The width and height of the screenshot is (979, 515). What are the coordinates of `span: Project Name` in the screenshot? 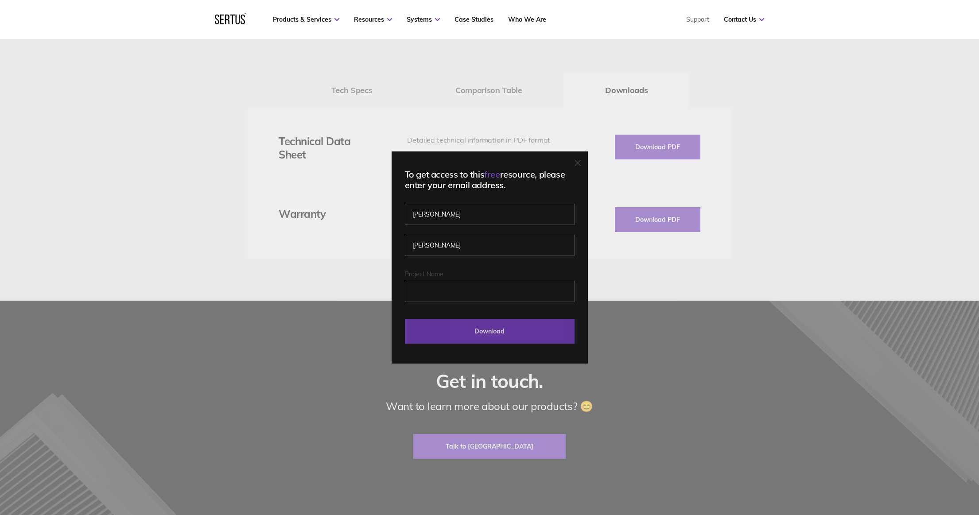 It's located at (424, 274).